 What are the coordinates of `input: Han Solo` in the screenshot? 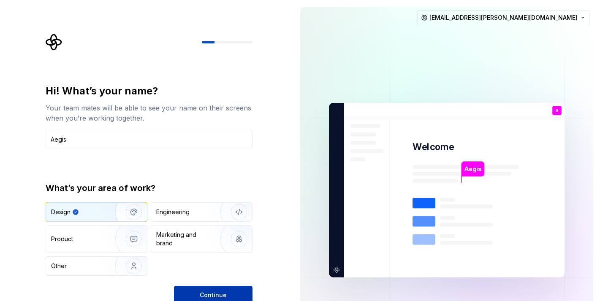 It's located at (149, 139).